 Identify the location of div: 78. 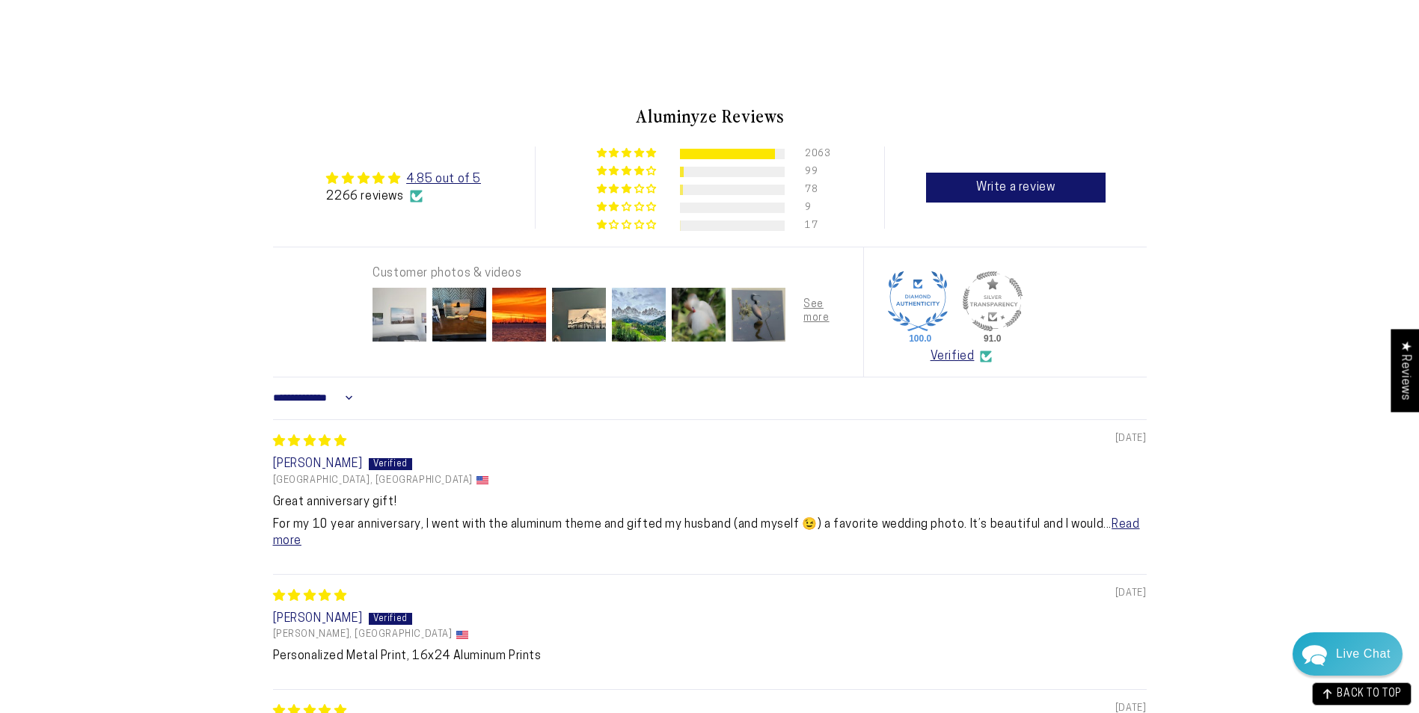
(814, 190).